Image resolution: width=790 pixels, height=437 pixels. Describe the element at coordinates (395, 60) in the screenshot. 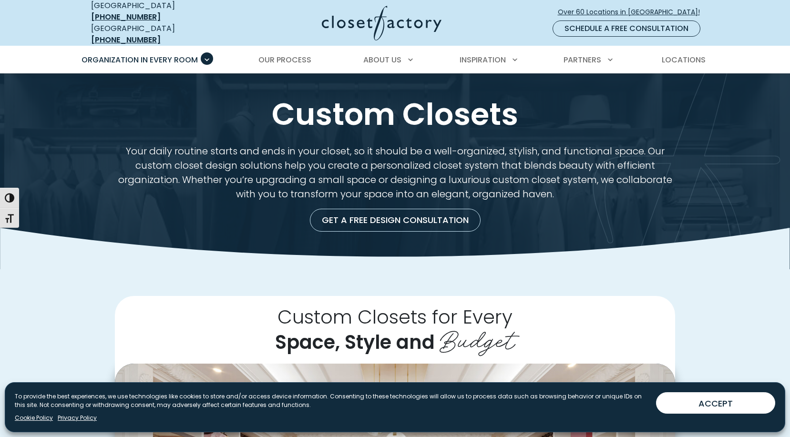

I see `nav: Primary Menu` at that location.